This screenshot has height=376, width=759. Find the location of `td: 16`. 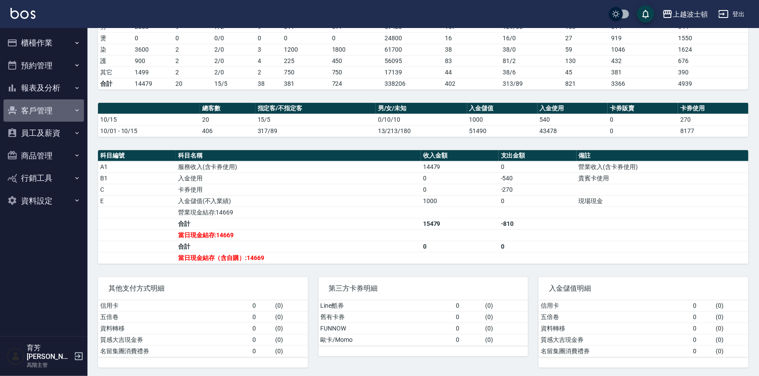

td: 16 is located at coordinates (472, 38).